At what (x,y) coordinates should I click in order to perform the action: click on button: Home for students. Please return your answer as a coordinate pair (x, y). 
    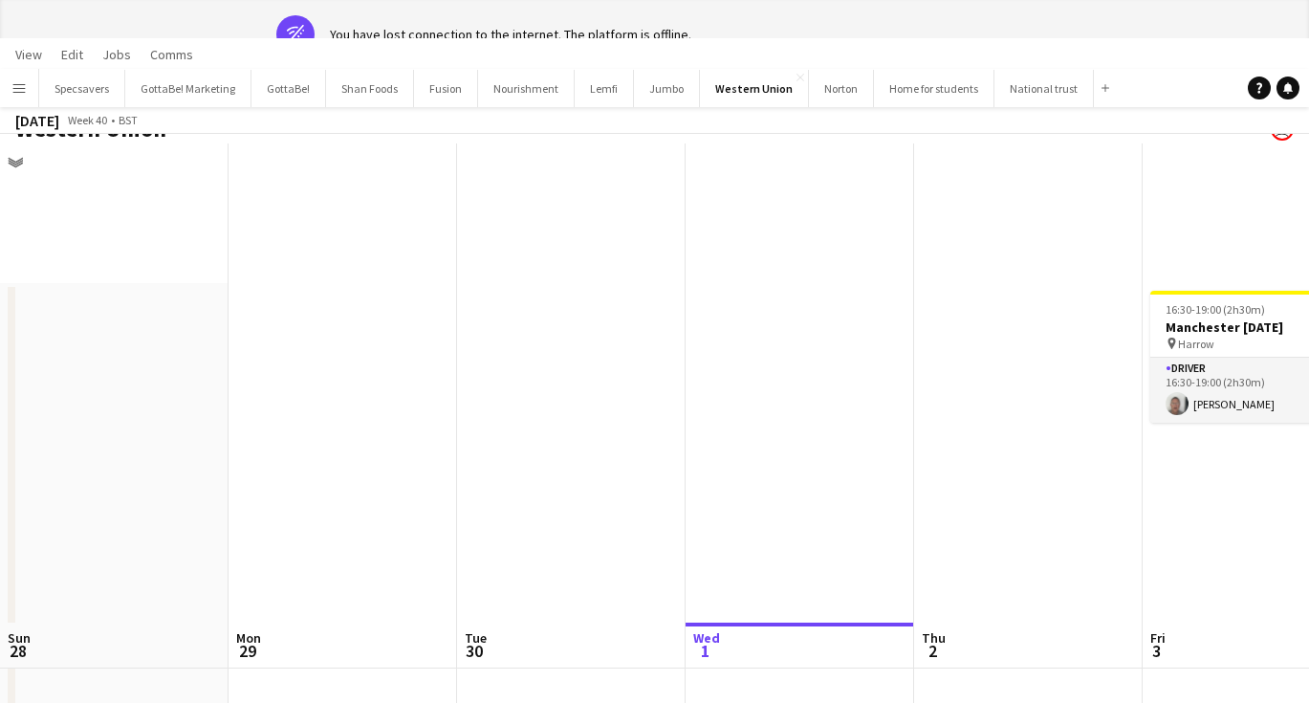
    Looking at the image, I should click on (934, 88).